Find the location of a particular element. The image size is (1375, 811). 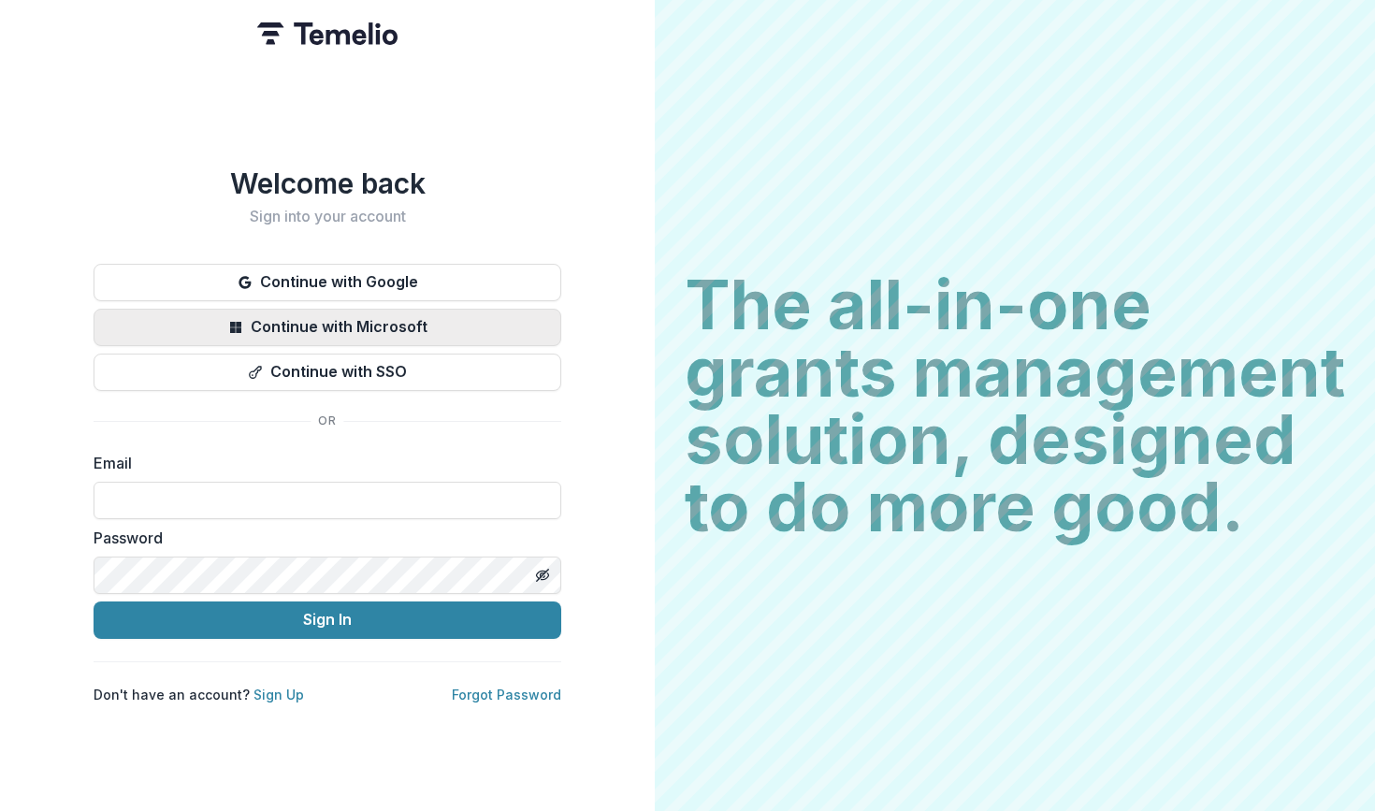

button: Sign In is located at coordinates (327, 620).